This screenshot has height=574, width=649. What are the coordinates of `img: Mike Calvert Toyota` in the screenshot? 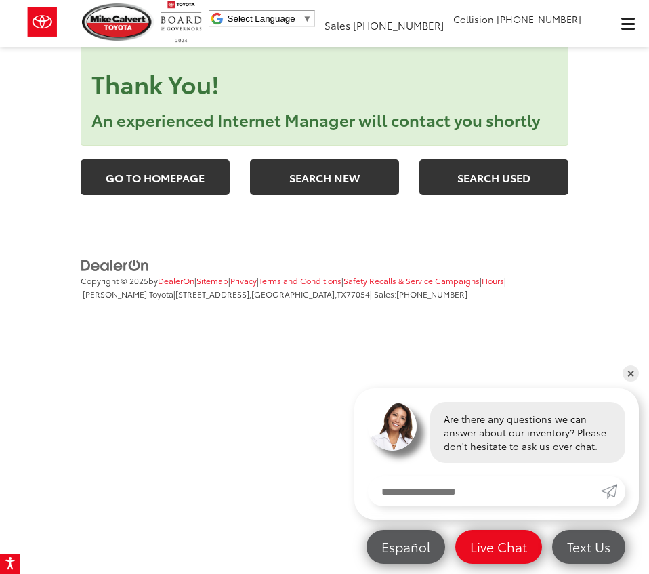 It's located at (118, 22).